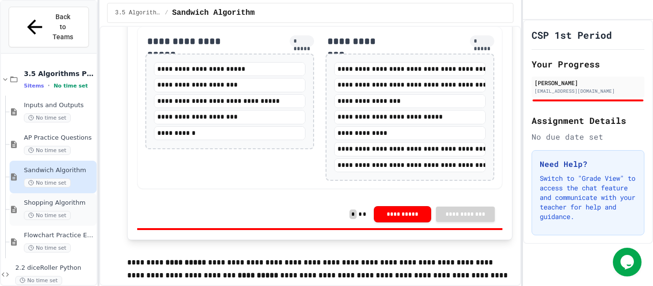  What do you see at coordinates (63, 27) in the screenshot?
I see `span: Back to Teams` at bounding box center [63, 27].